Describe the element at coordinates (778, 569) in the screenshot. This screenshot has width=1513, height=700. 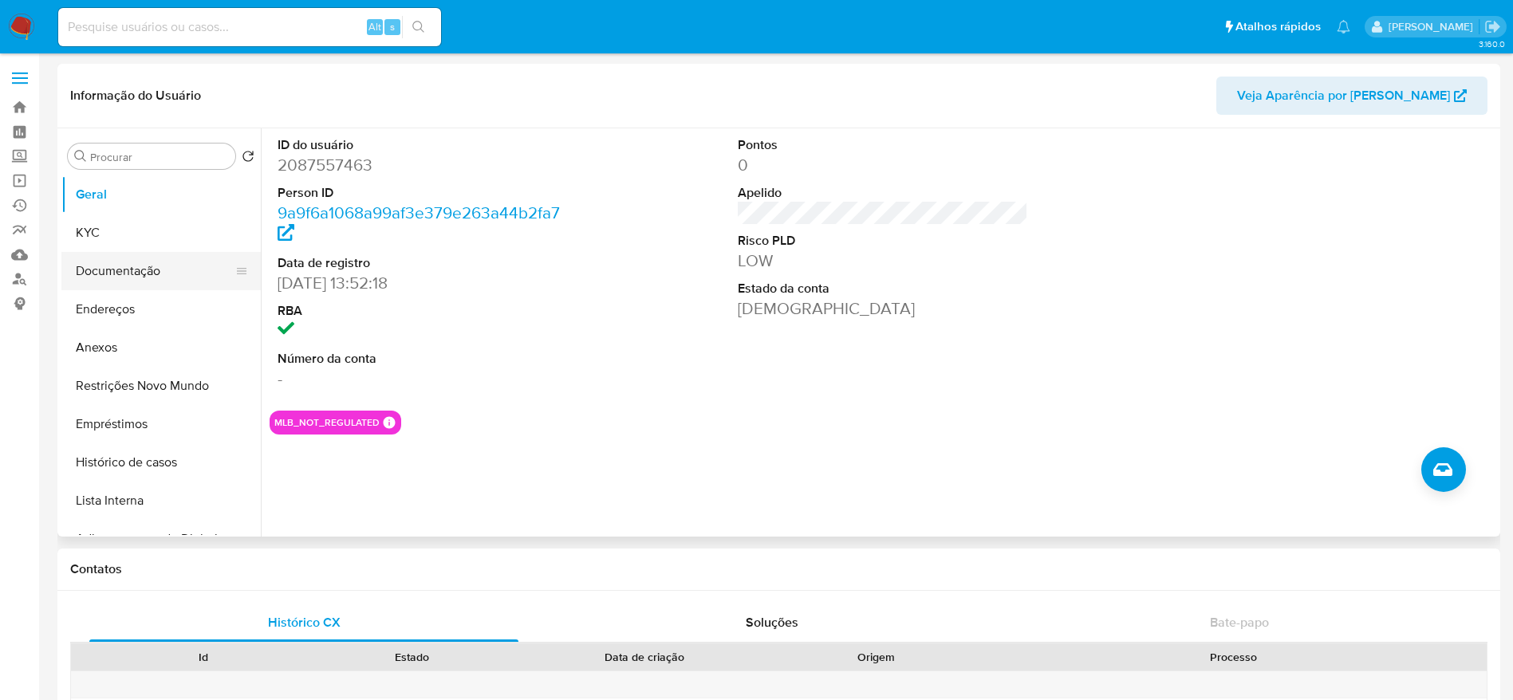
I see `h1: Contatos` at that location.